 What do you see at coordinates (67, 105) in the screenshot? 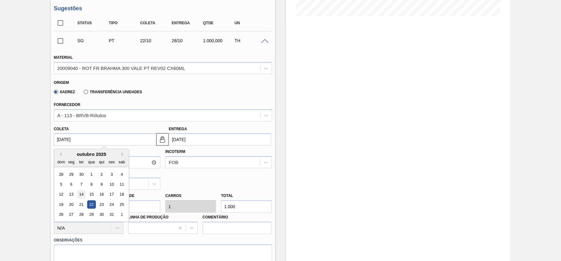
I see `label: Fornecedor` at bounding box center [67, 105].